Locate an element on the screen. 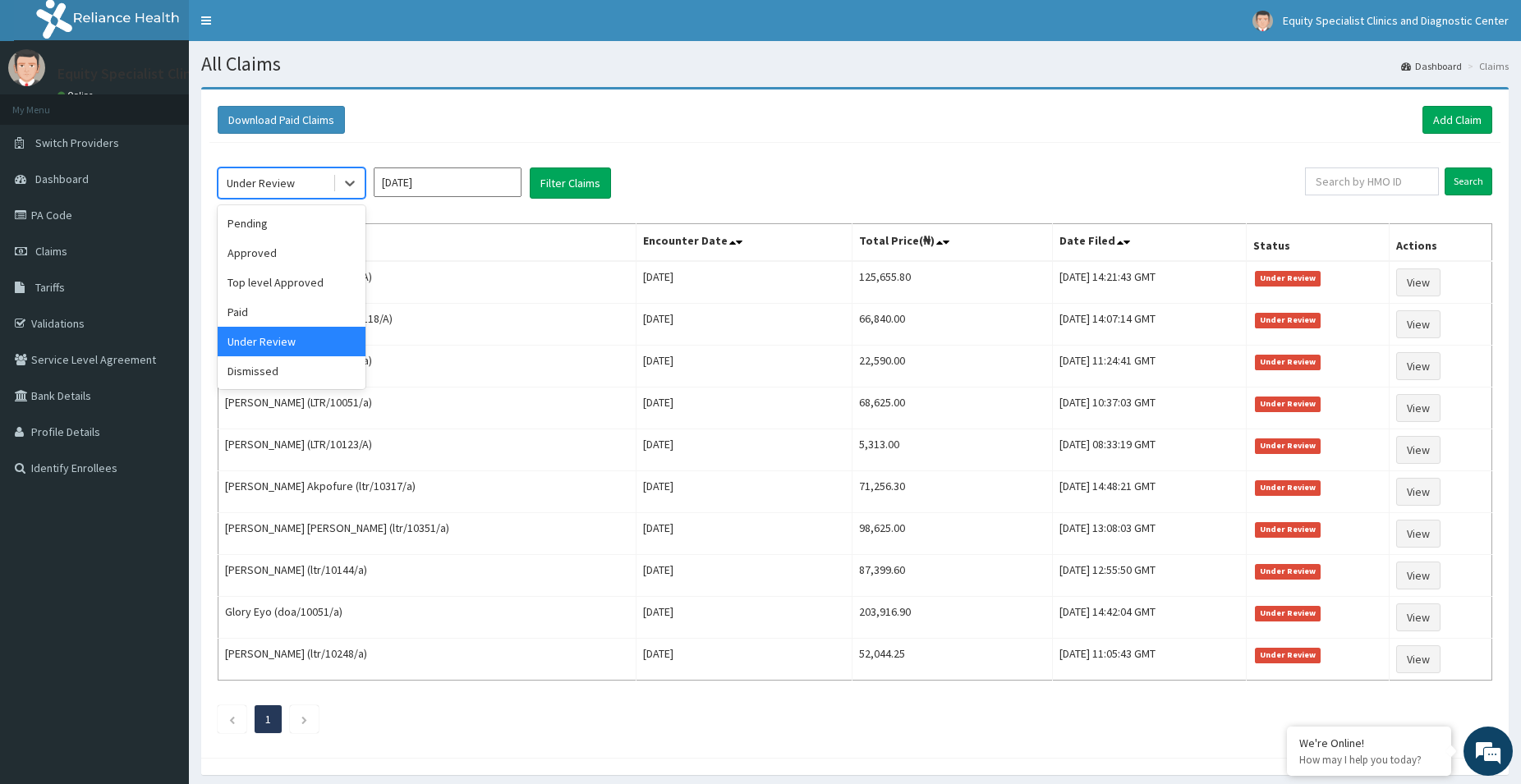 This screenshot has width=1521, height=784. th: Encounter Date is located at coordinates (744, 243).